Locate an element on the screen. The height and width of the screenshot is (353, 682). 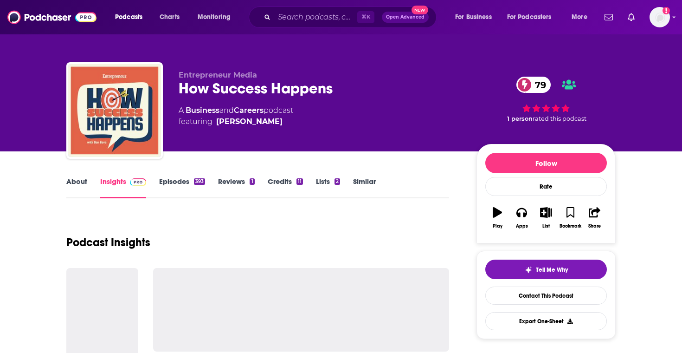
a: Similar is located at coordinates (364, 187).